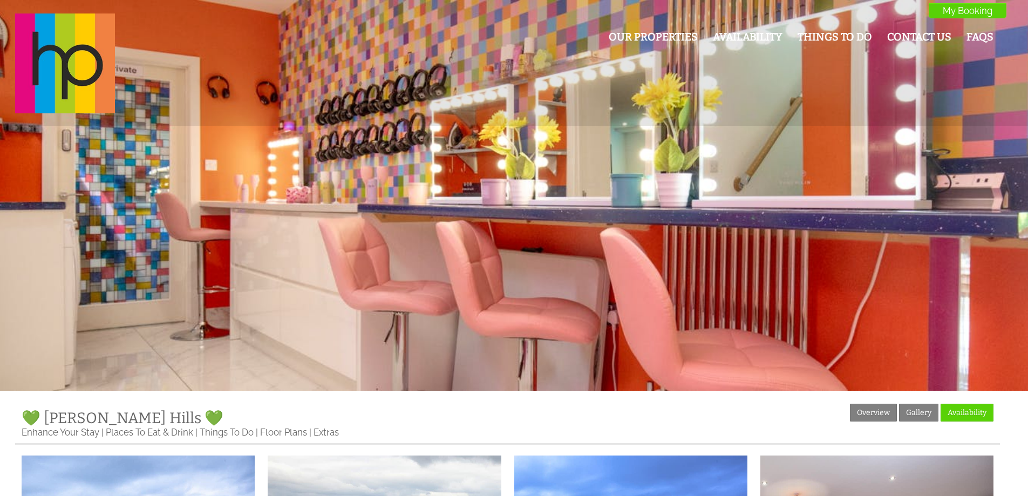 Image resolution: width=1028 pixels, height=496 pixels. I want to click on a: Enhance Your Stay, so click(60, 432).